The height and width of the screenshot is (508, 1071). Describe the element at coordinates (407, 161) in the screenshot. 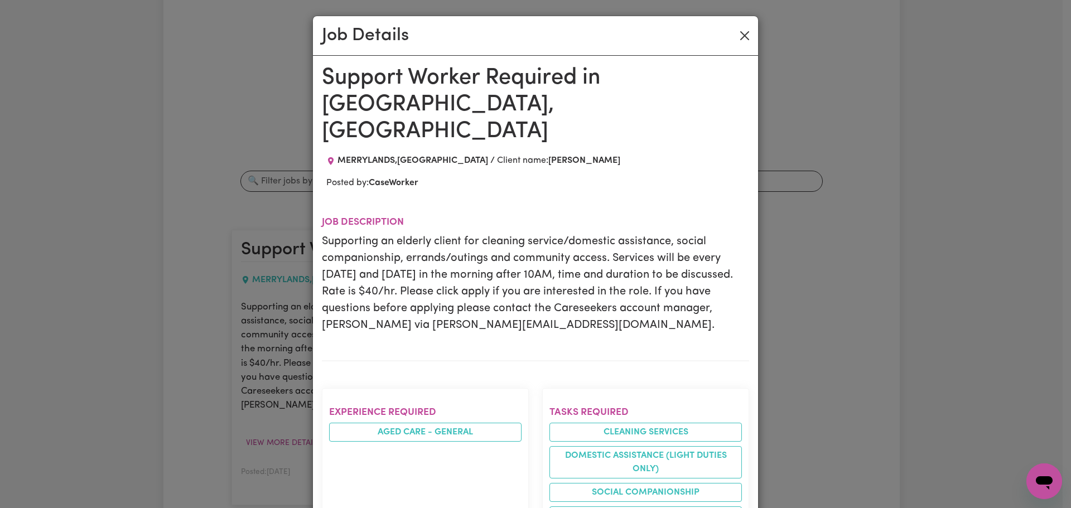

I see `div: Job location: MERRYLANDS, New South Wales` at that location.